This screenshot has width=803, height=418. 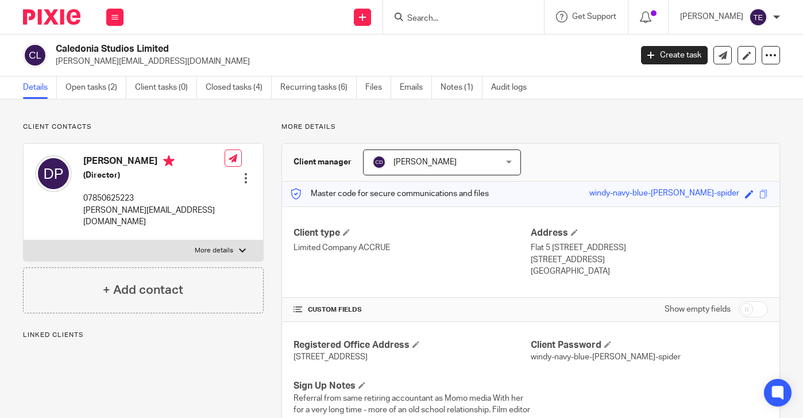 I want to click on p: 07850625223, so click(x=154, y=198).